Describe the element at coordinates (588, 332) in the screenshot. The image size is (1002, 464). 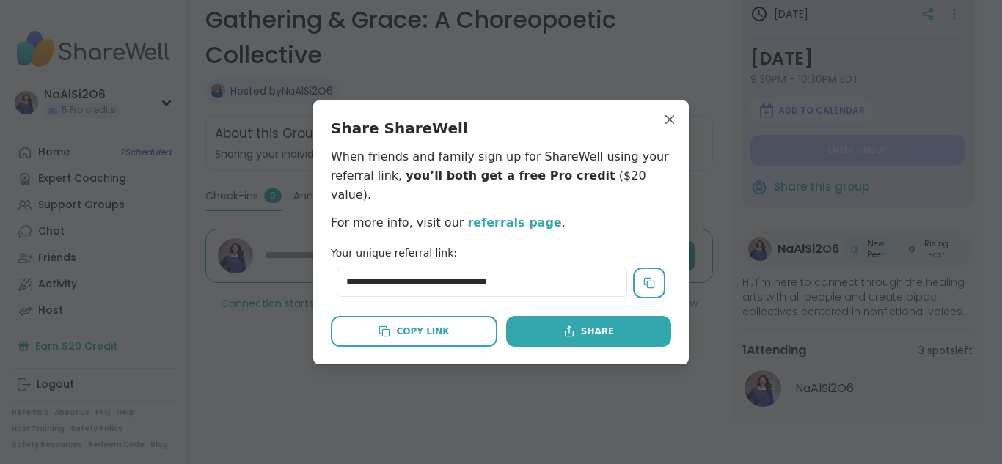
I see `button: Share` at that location.